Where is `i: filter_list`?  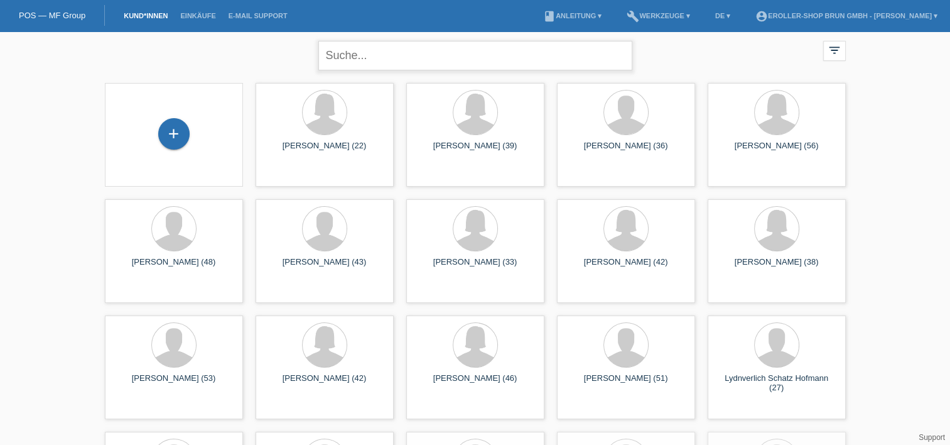
i: filter_list is located at coordinates (834, 50).